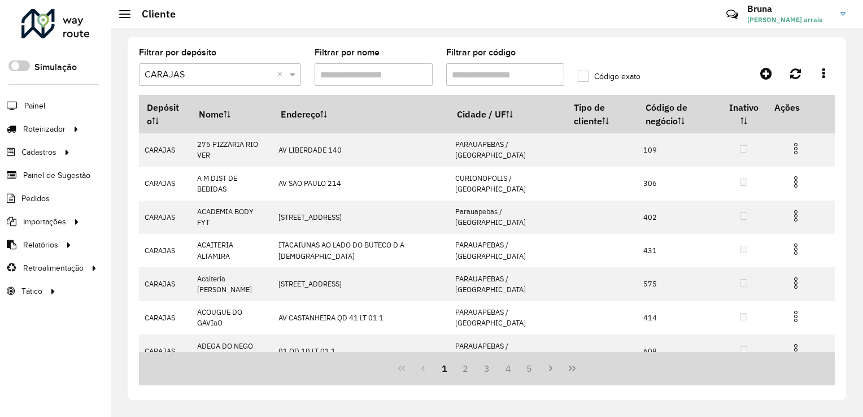 The width and height of the screenshot is (863, 417). What do you see at coordinates (790, 8) in the screenshot?
I see `h3: Bruna` at bounding box center [790, 8].